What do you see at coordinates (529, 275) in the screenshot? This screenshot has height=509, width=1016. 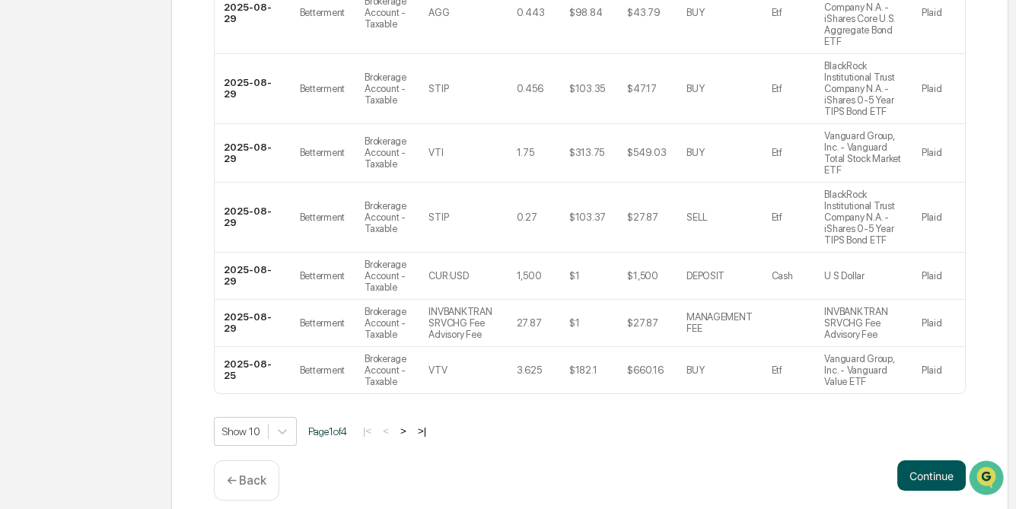 I see `div: 1,500` at bounding box center [529, 275].